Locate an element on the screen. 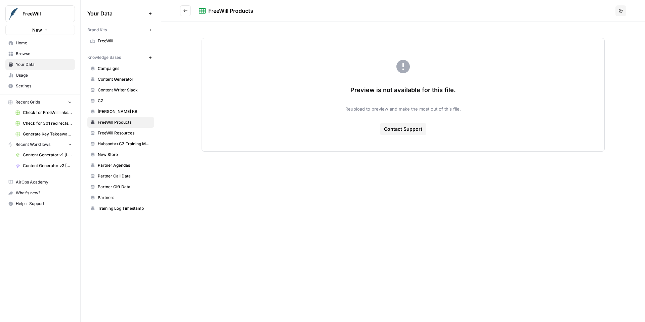 This screenshot has height=322, width=645. span: Partners is located at coordinates (124, 197).